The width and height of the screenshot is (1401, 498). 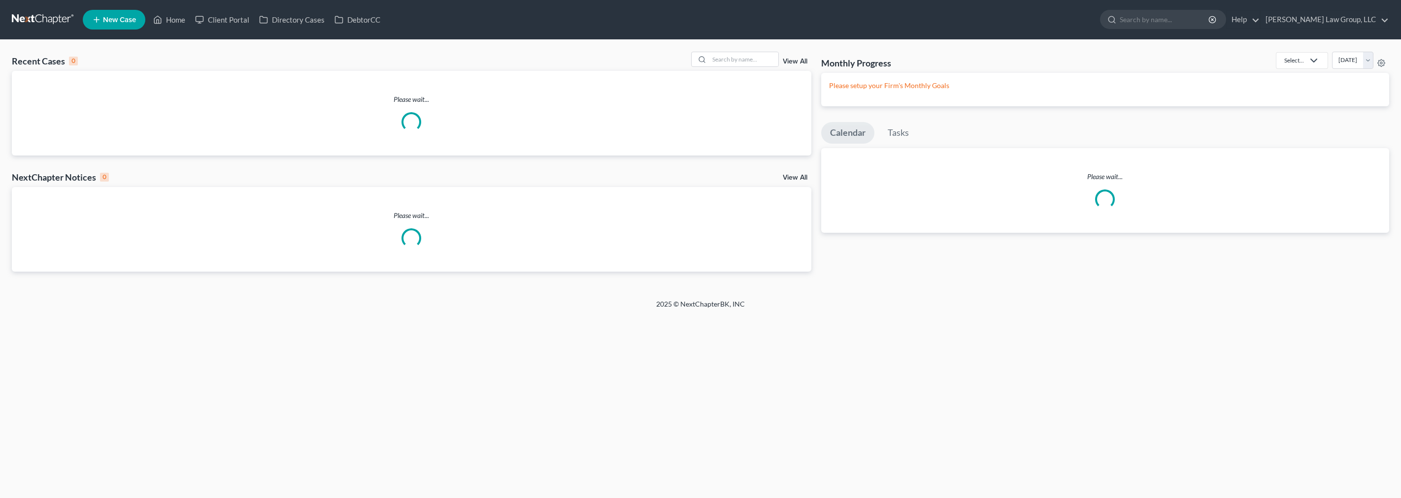 What do you see at coordinates (292, 20) in the screenshot?
I see `a: Directory Cases` at bounding box center [292, 20].